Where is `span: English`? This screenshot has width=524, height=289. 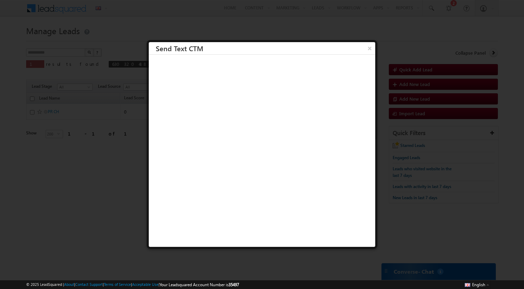
span: English is located at coordinates (479, 285).